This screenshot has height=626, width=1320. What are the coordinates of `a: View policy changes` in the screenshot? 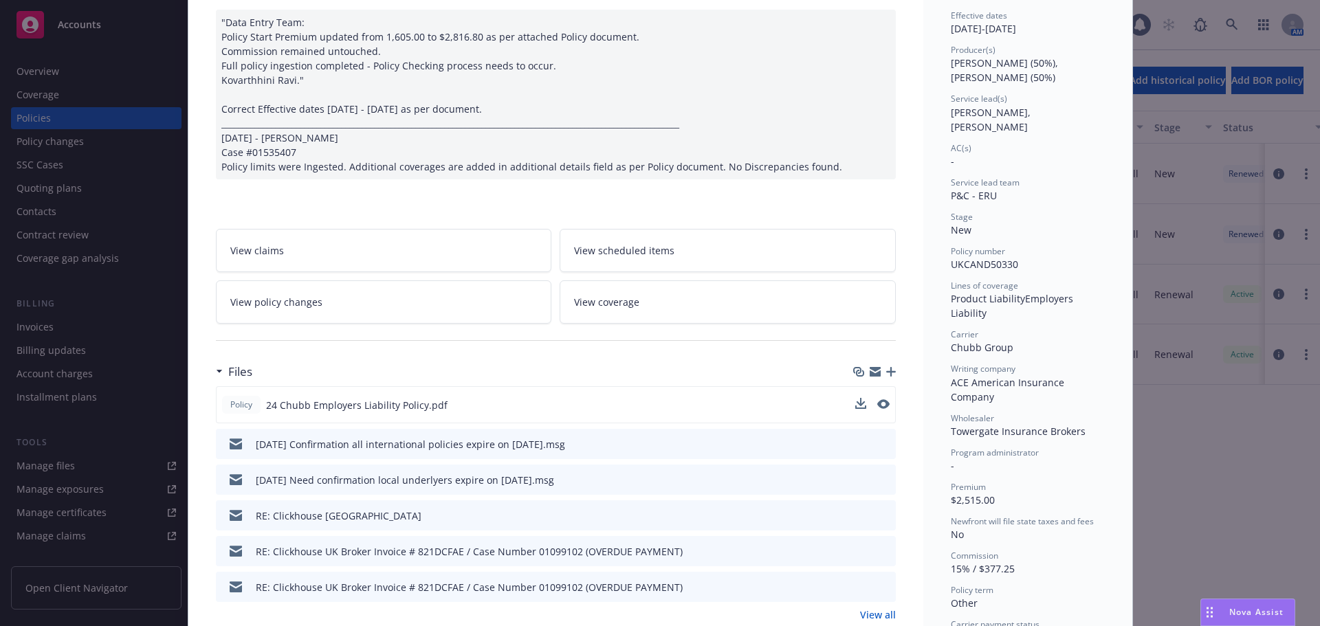 It's located at (384, 302).